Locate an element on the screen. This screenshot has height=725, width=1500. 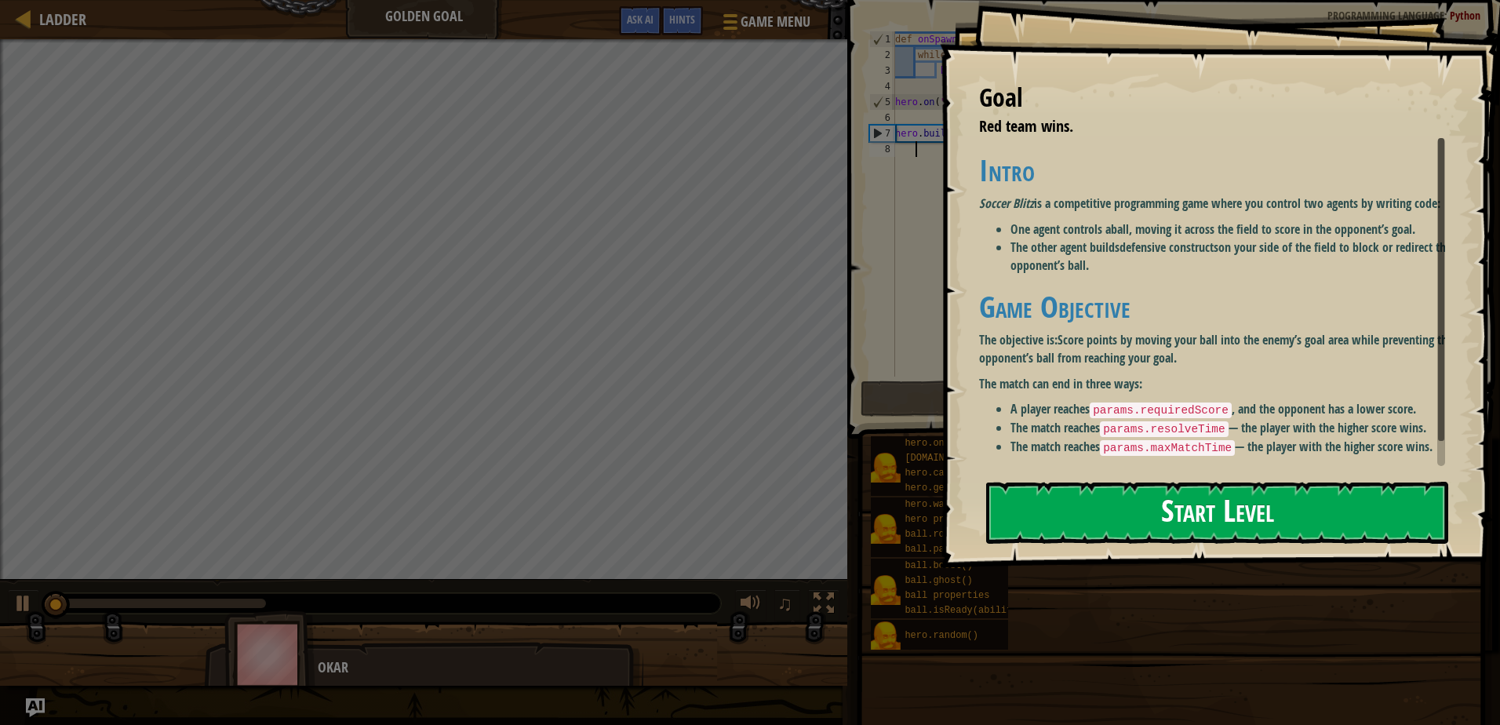
li: A player reaches , and the opponent has a lower score. is located at coordinates (1233, 409).